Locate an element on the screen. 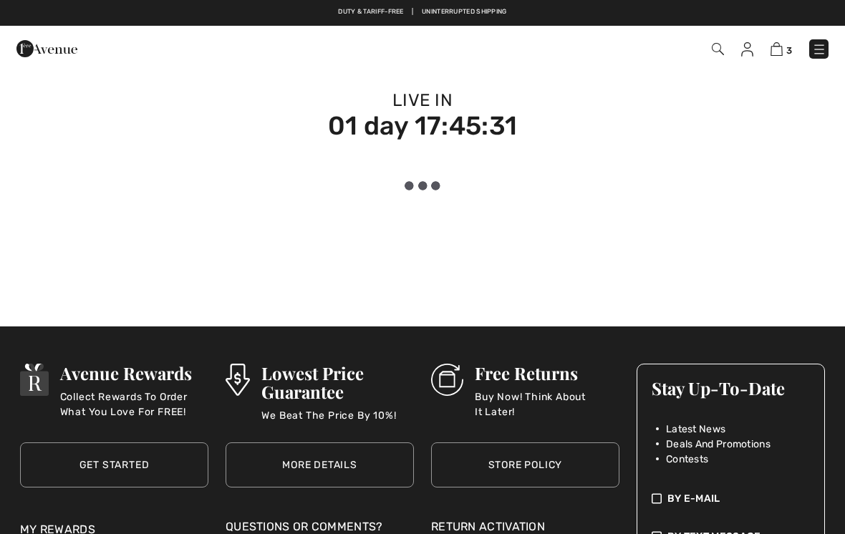 Image resolution: width=845 pixels, height=534 pixels. img: check is located at coordinates (656, 498).